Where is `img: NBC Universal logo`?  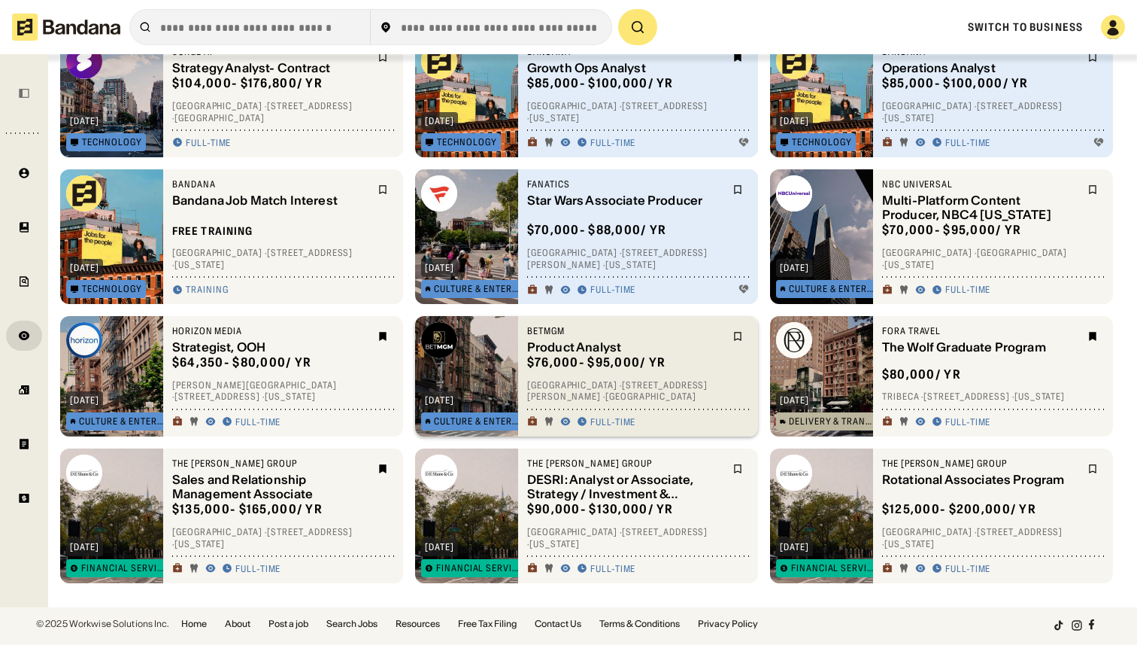 img: NBC Universal logo is located at coordinates (794, 193).